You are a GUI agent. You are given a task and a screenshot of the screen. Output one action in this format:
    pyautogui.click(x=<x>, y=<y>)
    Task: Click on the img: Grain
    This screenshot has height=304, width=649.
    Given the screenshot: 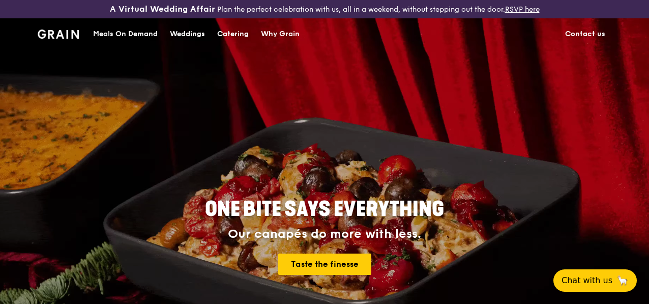 What is the action you would take?
    pyautogui.click(x=58, y=34)
    